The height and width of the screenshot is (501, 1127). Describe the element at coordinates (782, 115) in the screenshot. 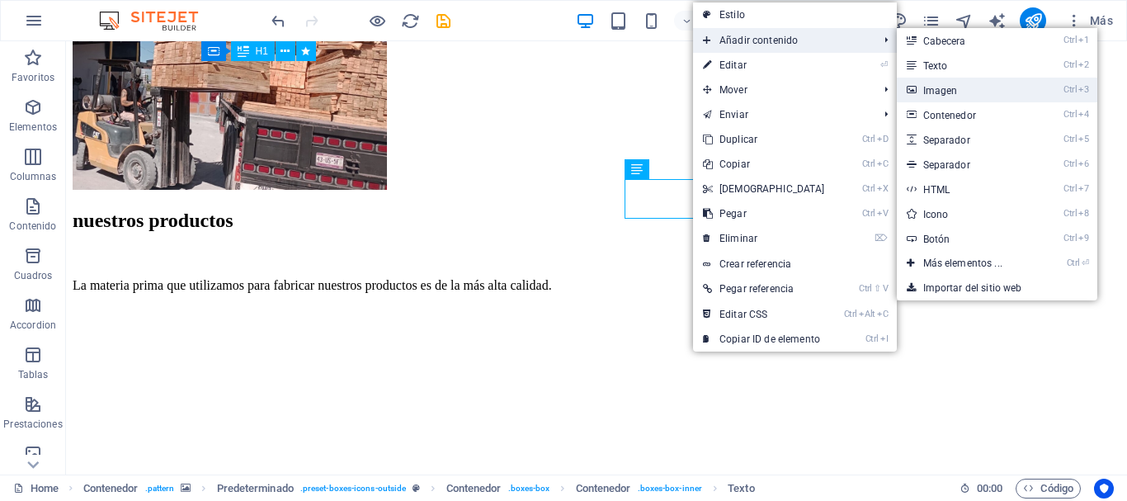

I see `a: Enviar` at that location.